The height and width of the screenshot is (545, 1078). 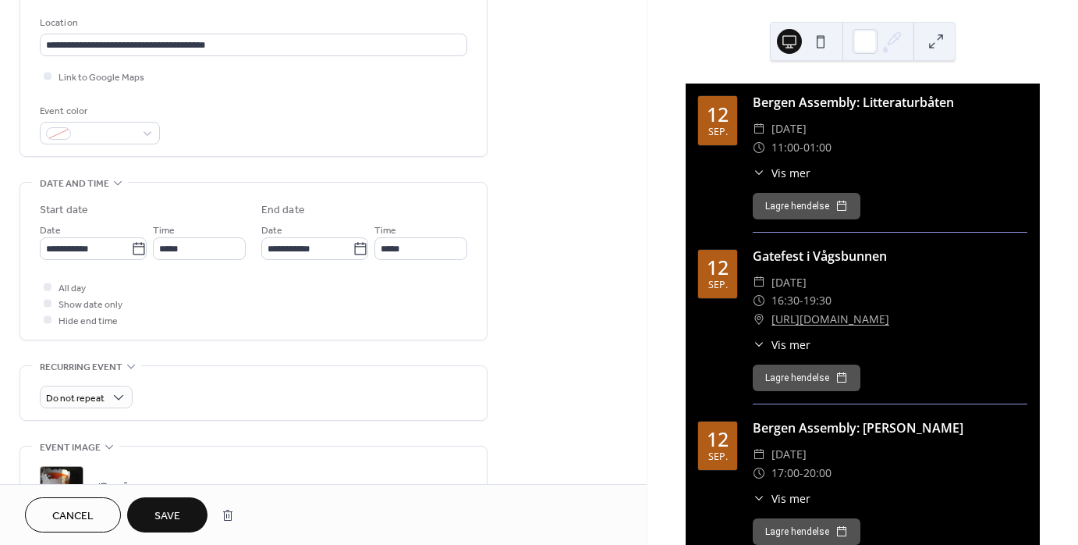 What do you see at coordinates (167, 514) in the screenshot?
I see `button: Save` at bounding box center [167, 514].